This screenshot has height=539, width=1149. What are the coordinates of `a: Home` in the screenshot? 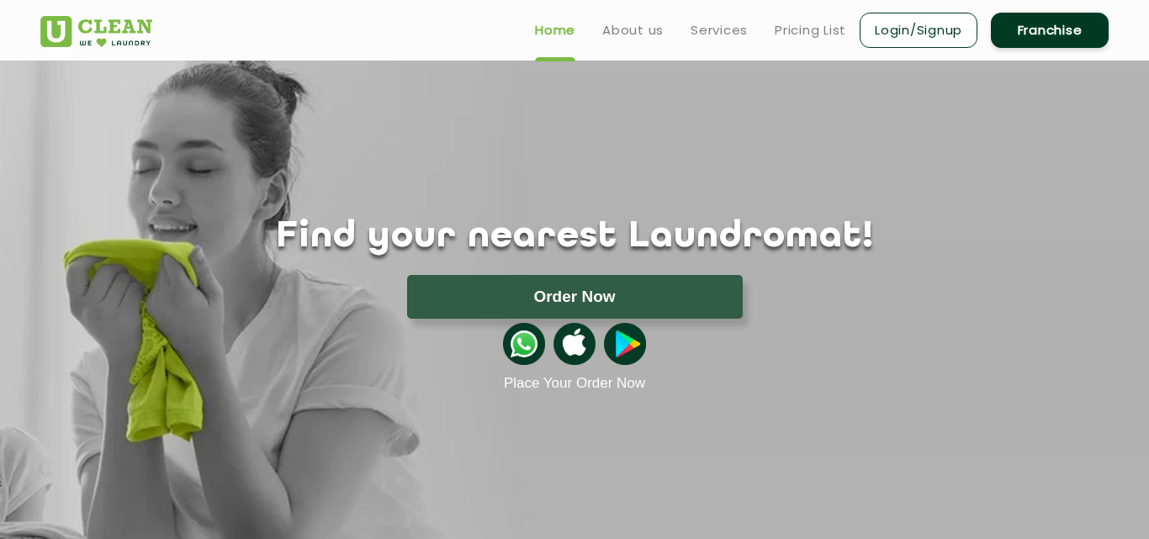 It's located at (555, 30).